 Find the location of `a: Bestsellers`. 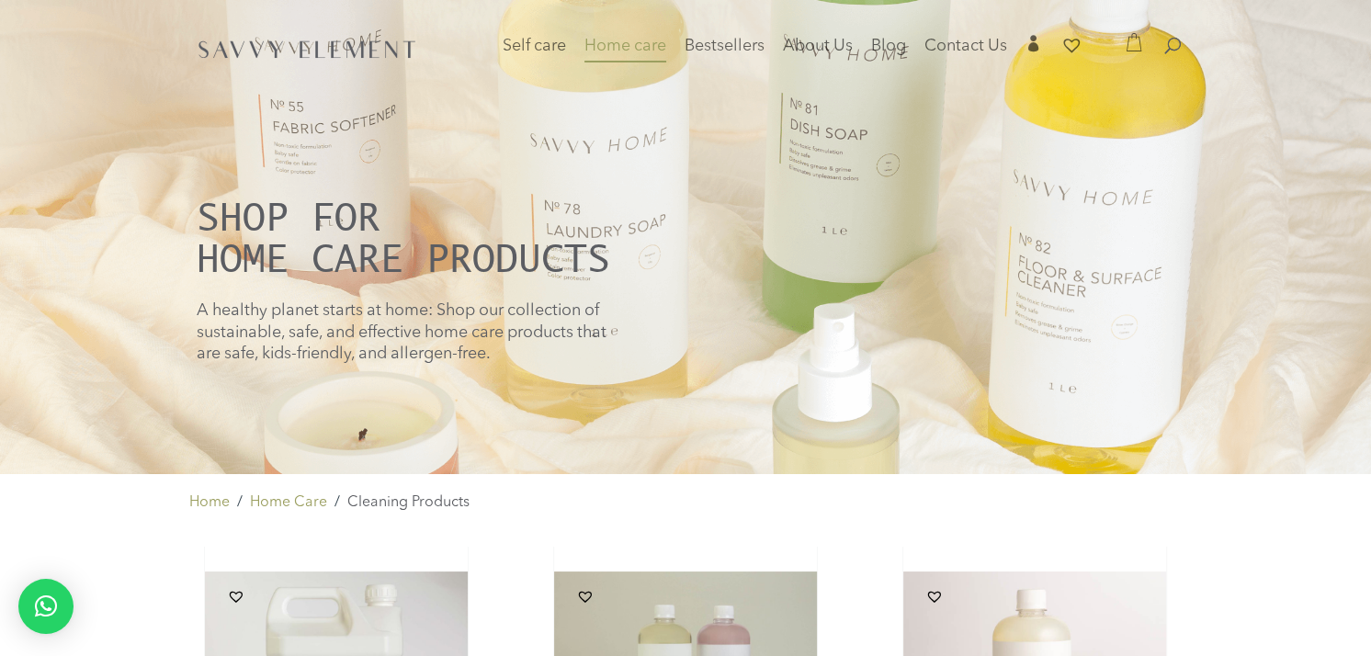

a: Bestsellers is located at coordinates (724, 52).